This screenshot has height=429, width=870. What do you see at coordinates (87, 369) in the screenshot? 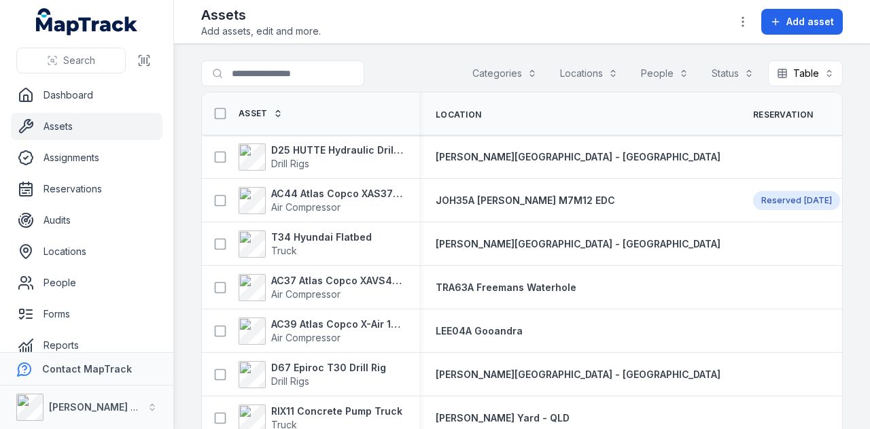
I see `strong: Contact MapTrack` at bounding box center [87, 369].